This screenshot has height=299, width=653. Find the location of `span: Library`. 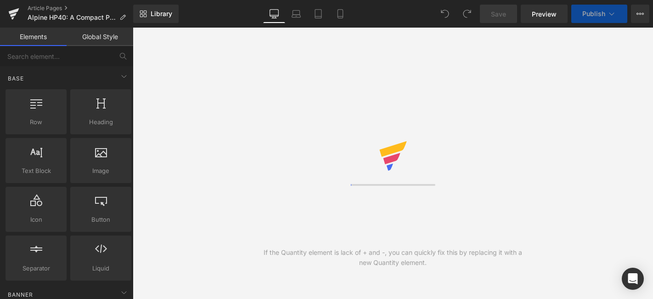

span: Library is located at coordinates (161, 14).